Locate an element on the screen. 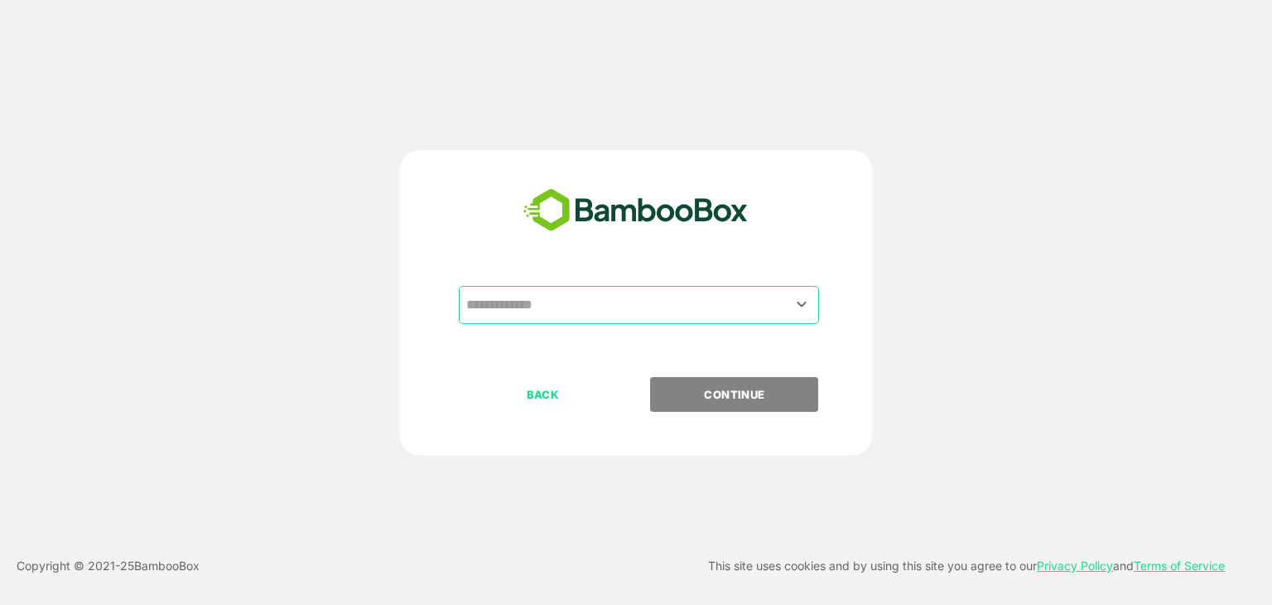 The height and width of the screenshot is (605, 1272). a: Terms of Service is located at coordinates (1179, 565).